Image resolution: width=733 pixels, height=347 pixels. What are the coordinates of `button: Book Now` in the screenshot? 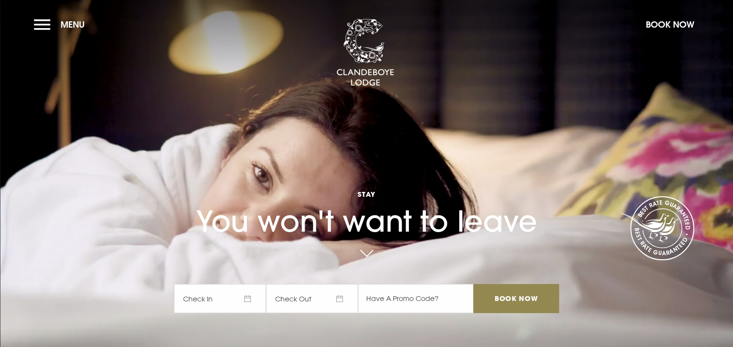 It's located at (670, 24).